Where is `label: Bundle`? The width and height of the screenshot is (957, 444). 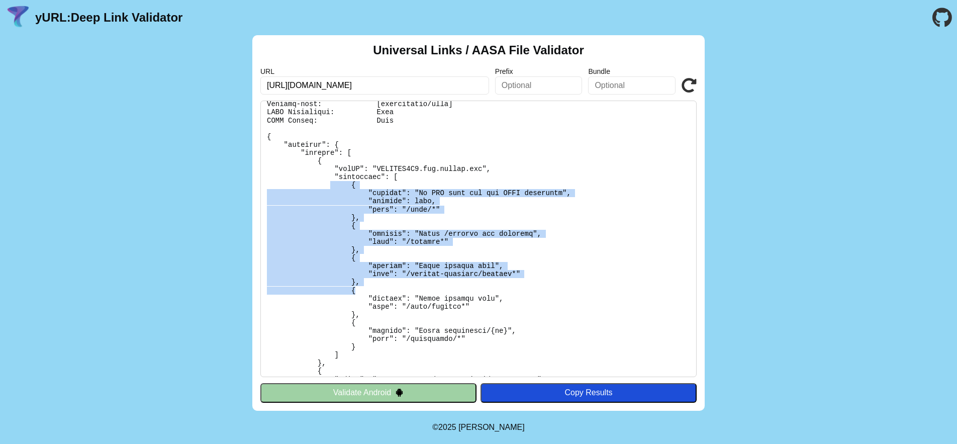
label: Bundle is located at coordinates (632, 71).